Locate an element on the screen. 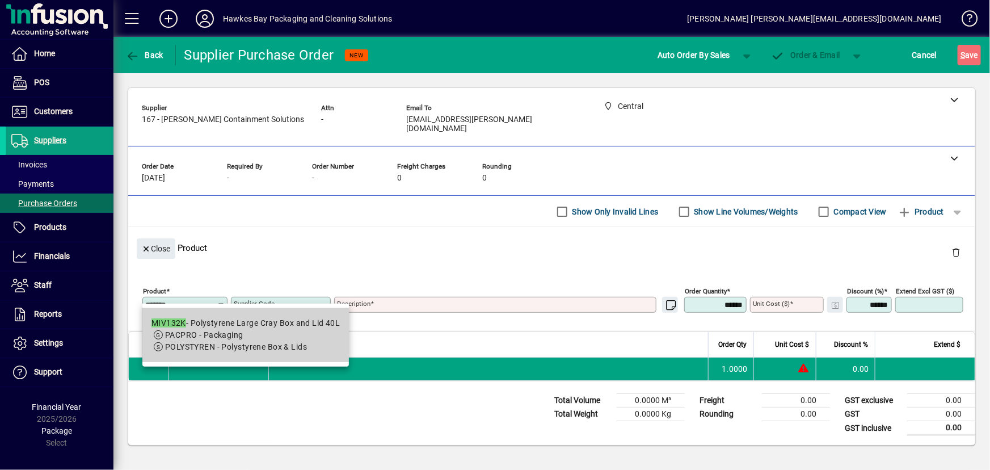  mat-label: Supplier Code is located at coordinates (254, 303).